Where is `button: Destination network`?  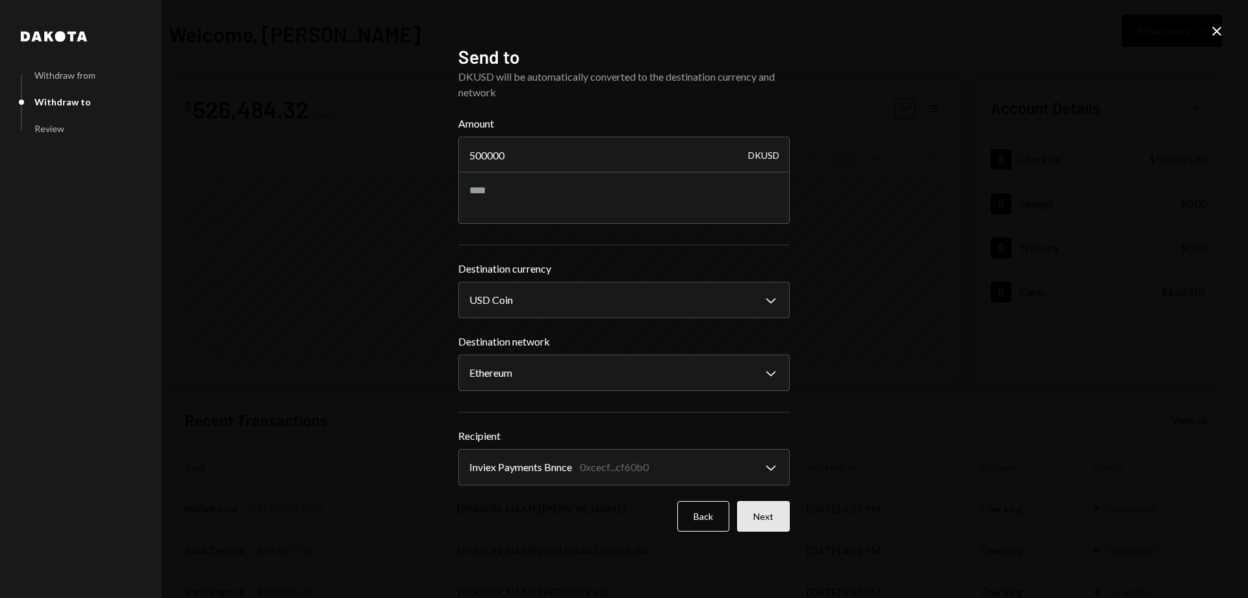
button: Destination network is located at coordinates (624, 373).